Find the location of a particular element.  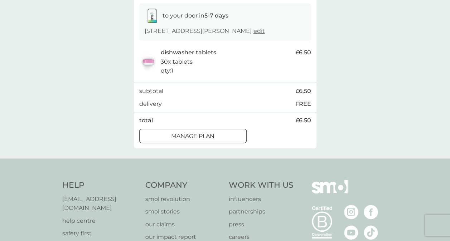

a: smol stories is located at coordinates (183, 212).